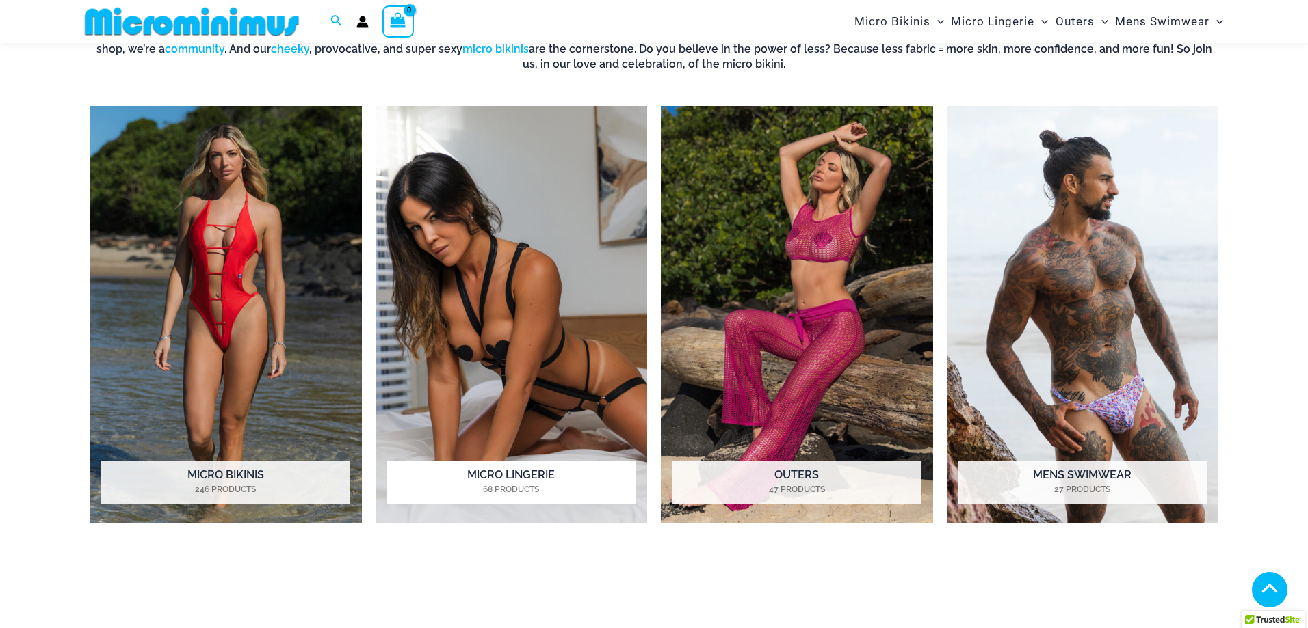 The width and height of the screenshot is (1308, 628). What do you see at coordinates (512, 315) in the screenshot?
I see `img: Micro Lingerie` at bounding box center [512, 315].